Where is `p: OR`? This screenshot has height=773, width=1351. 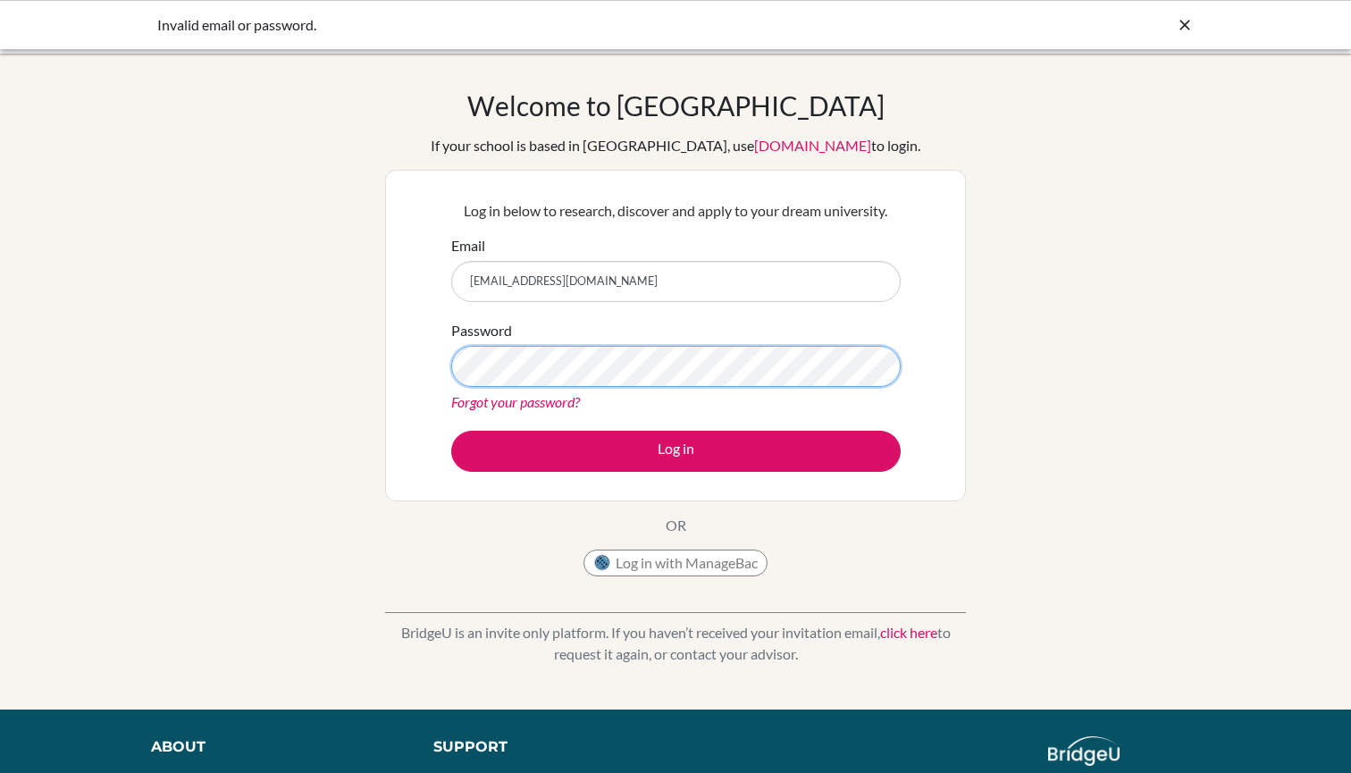
p: OR is located at coordinates (676, 525).